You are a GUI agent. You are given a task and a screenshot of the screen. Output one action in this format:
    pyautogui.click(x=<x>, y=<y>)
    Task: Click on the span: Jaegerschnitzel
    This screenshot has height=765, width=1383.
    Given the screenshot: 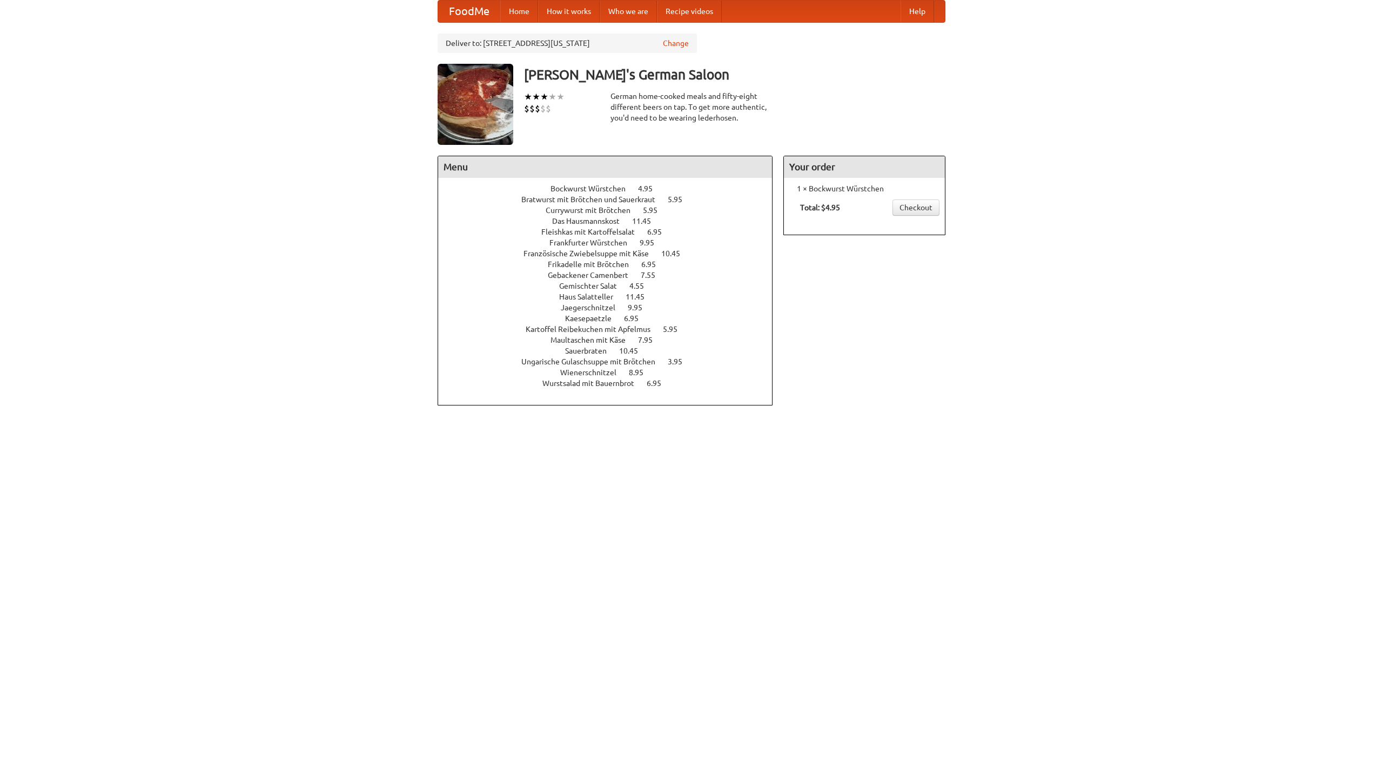 What is the action you would take?
    pyautogui.click(x=593, y=307)
    